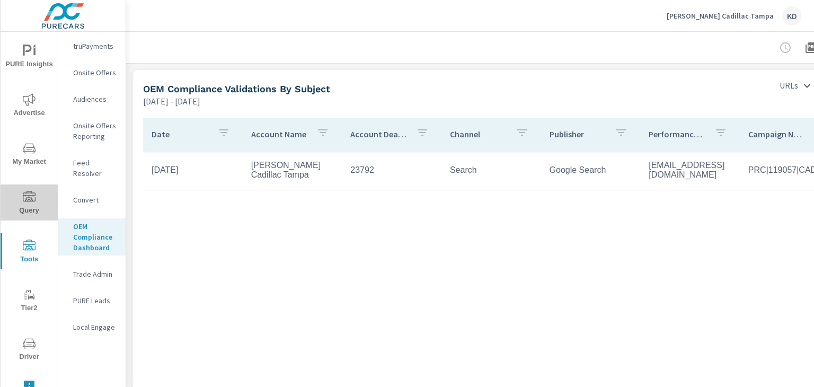 The height and width of the screenshot is (387, 814). Describe the element at coordinates (29, 155) in the screenshot. I see `span: My Market` at that location.